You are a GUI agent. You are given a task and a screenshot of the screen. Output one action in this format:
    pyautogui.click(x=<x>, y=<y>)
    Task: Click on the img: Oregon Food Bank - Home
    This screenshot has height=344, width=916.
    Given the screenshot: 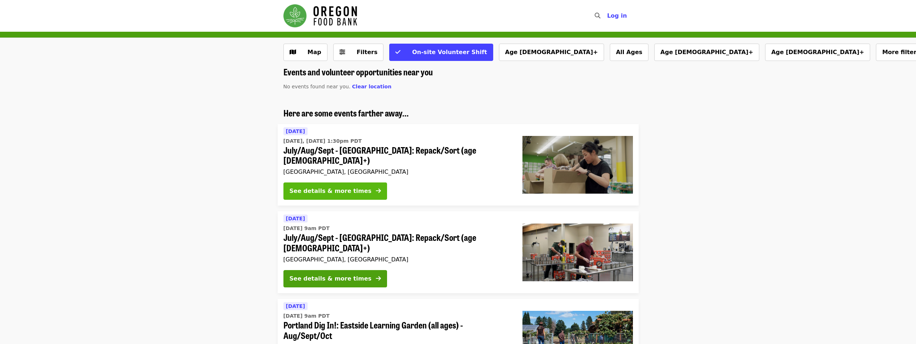 What is the action you would take?
    pyautogui.click(x=320, y=16)
    